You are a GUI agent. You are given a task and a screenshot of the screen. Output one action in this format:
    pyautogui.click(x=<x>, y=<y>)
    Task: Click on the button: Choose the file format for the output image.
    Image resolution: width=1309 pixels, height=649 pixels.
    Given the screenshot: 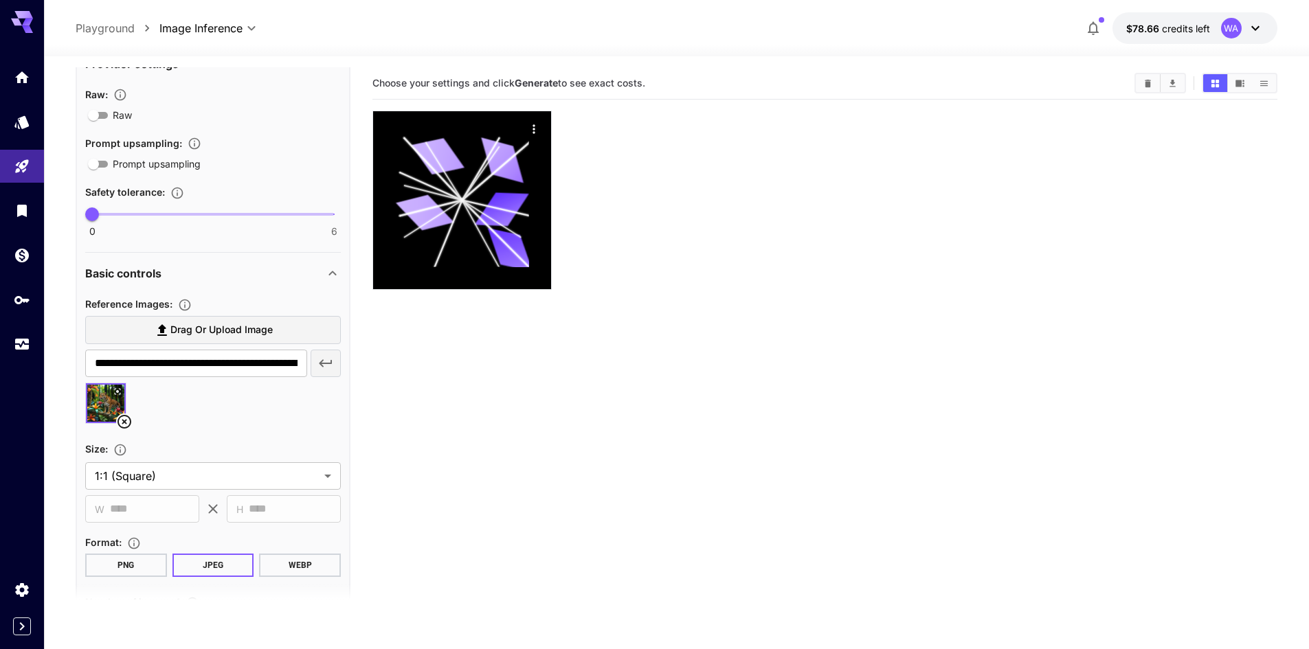 What is the action you would take?
    pyautogui.click(x=134, y=544)
    